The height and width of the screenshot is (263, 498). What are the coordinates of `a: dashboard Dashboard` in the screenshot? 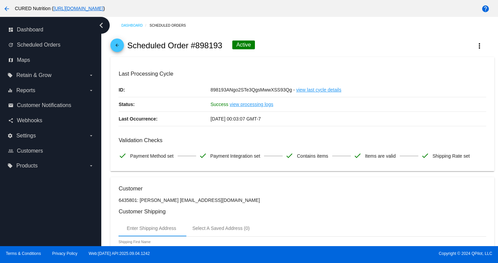 It's located at (51, 30).